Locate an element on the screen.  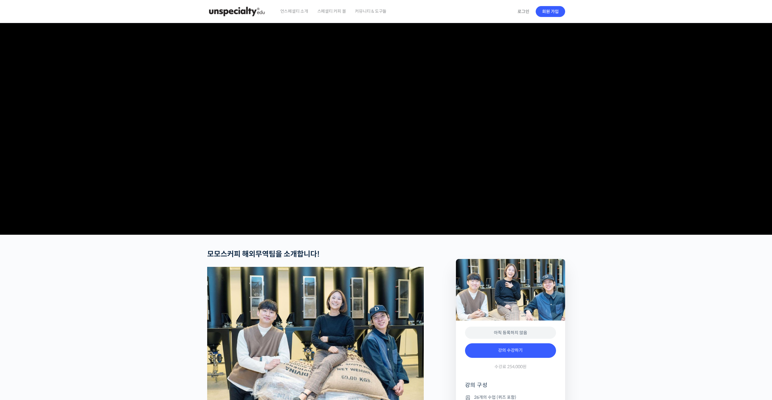
div: 아직 등록하지 않음 is located at coordinates (510, 333).